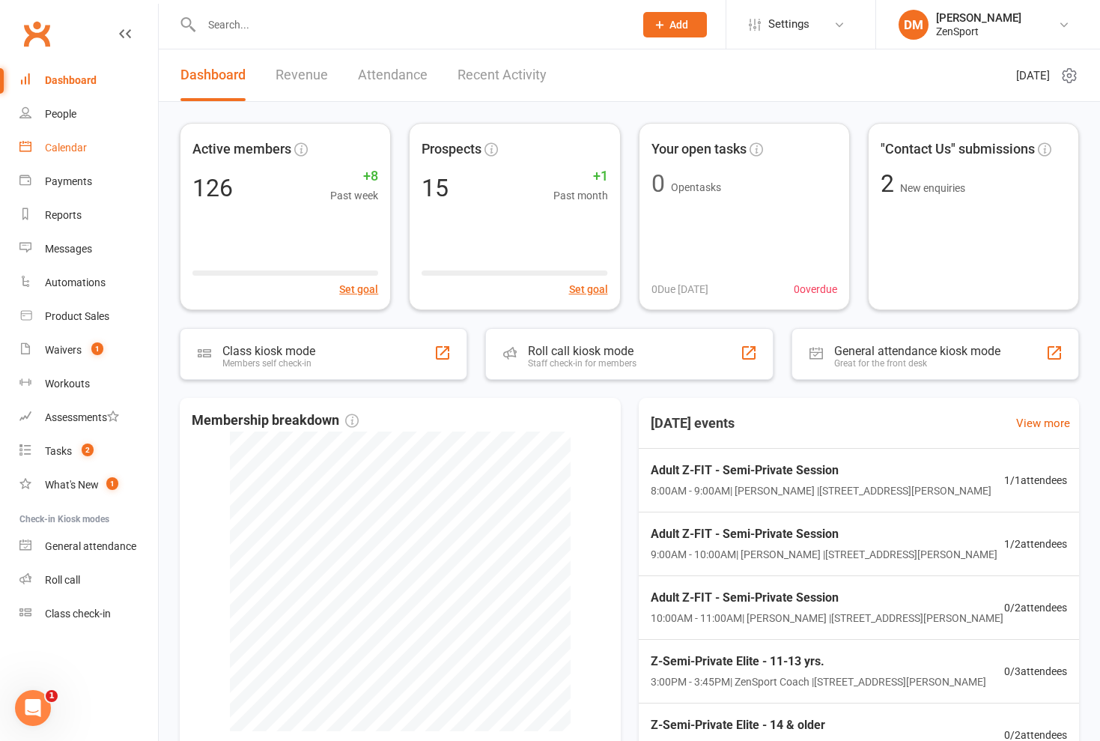 The width and height of the screenshot is (1100, 741). Describe the element at coordinates (932, 188) in the screenshot. I see `span: New enquiries` at that location.